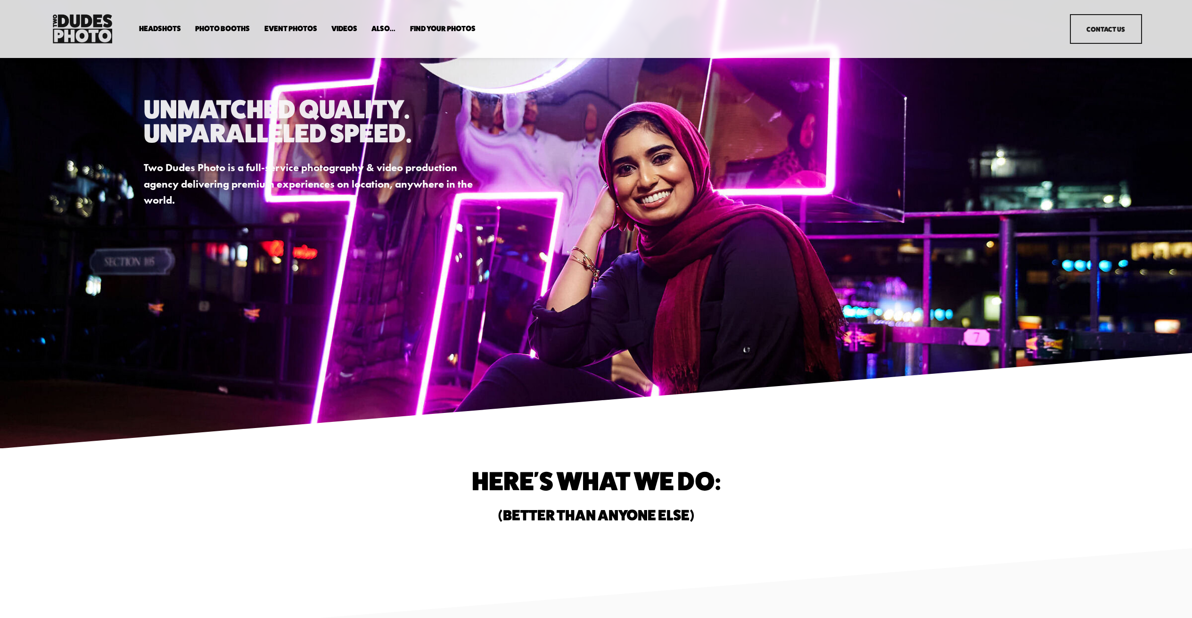 Image resolution: width=1192 pixels, height=618 pixels. Describe the element at coordinates (344, 29) in the screenshot. I see `a: Videos` at that location.